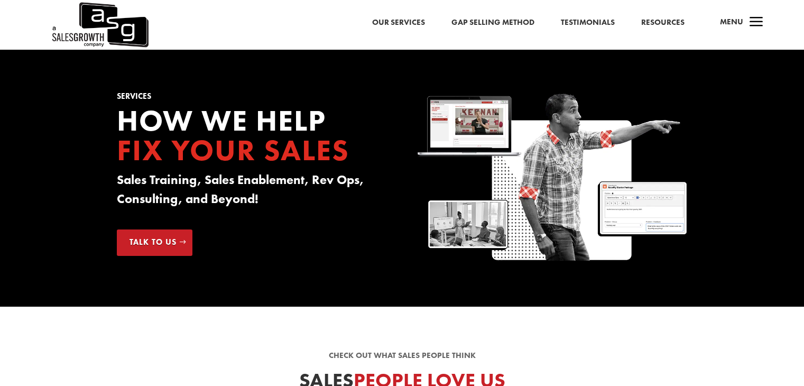  Describe the element at coordinates (252, 192) in the screenshot. I see `h3: Sales Training, Sales Enablement, Rev Ops, Consulting, and Beyond!` at that location.